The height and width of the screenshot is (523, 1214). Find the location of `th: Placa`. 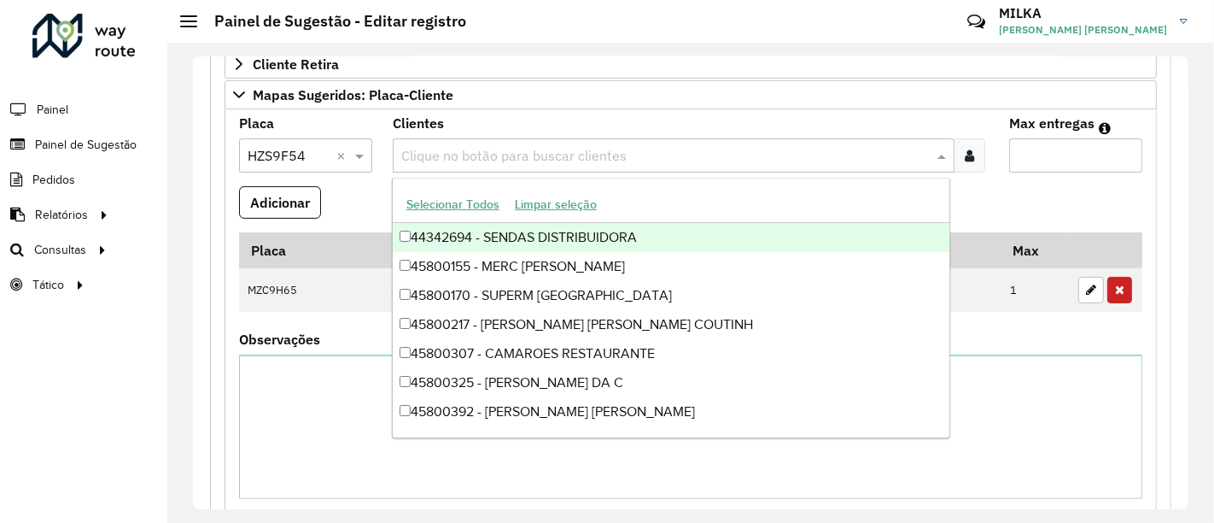

th: Placa is located at coordinates (311, 250).